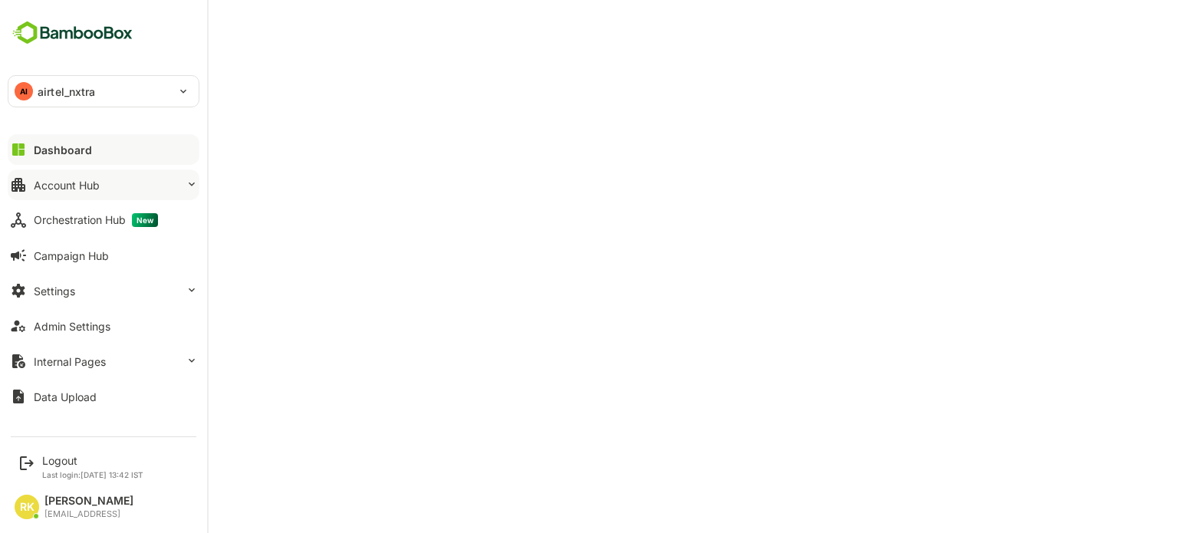 The height and width of the screenshot is (533, 1178). What do you see at coordinates (104, 397) in the screenshot?
I see `button: Data Upload` at bounding box center [104, 397].